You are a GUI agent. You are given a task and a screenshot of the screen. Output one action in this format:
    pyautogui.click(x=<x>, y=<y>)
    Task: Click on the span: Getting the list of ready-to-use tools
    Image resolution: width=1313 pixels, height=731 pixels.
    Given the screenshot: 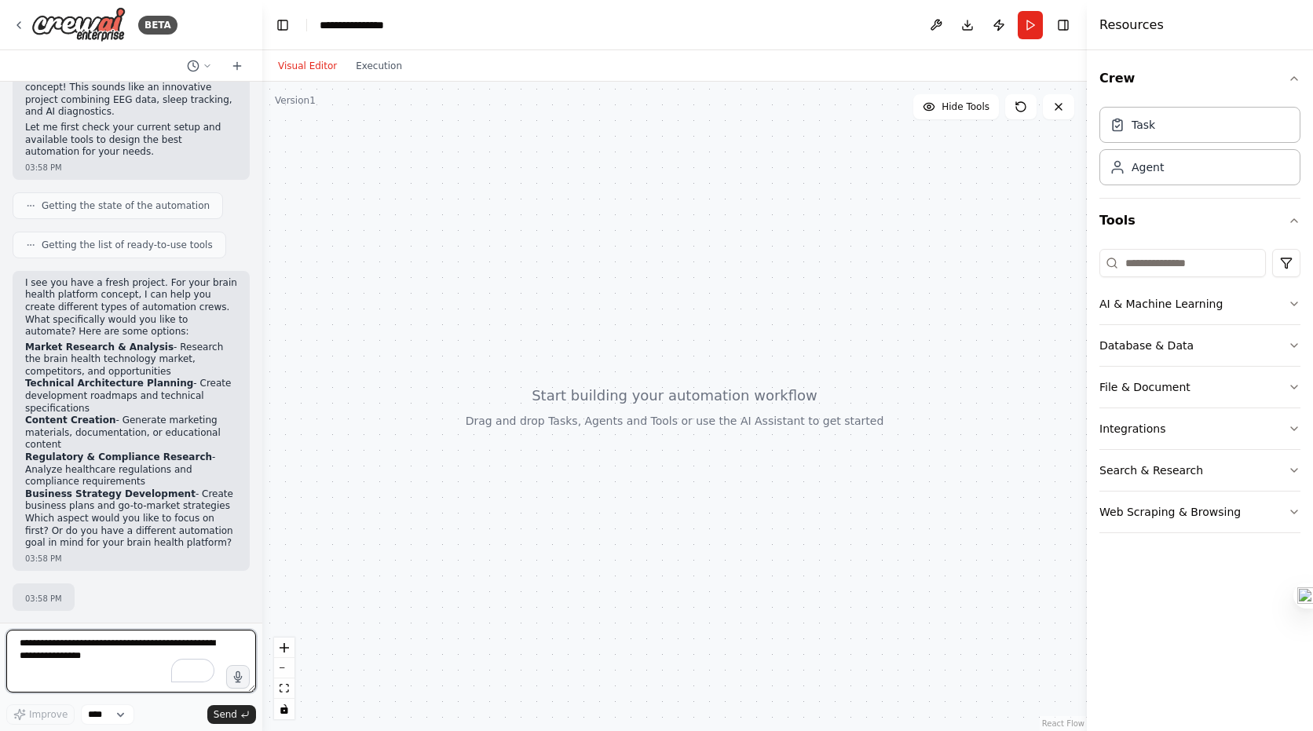 What is the action you would take?
    pyautogui.click(x=127, y=245)
    